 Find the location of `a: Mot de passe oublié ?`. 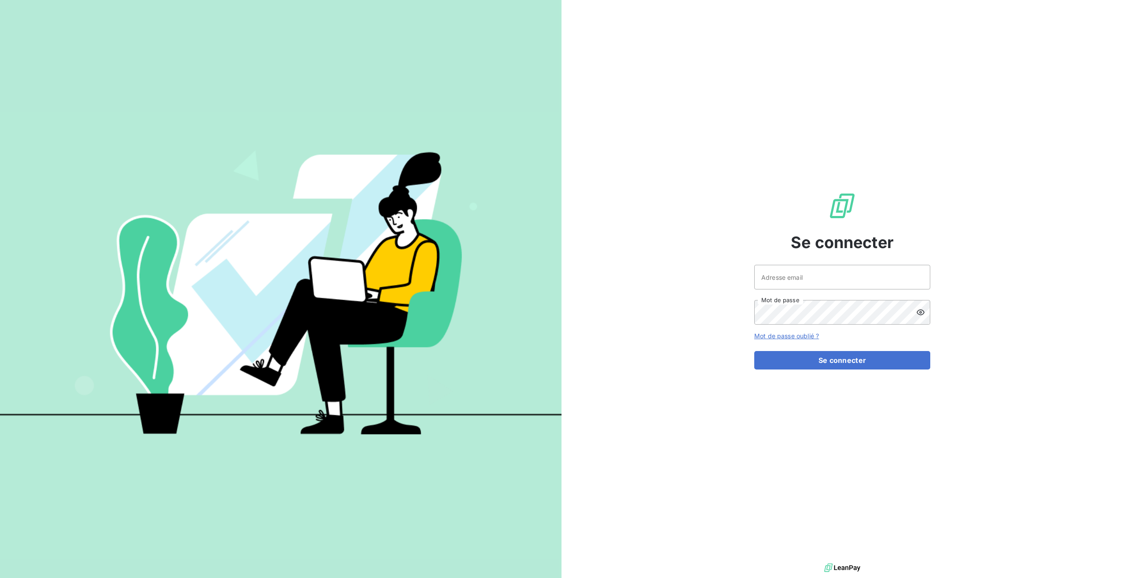

a: Mot de passe oublié ? is located at coordinates (786, 336).